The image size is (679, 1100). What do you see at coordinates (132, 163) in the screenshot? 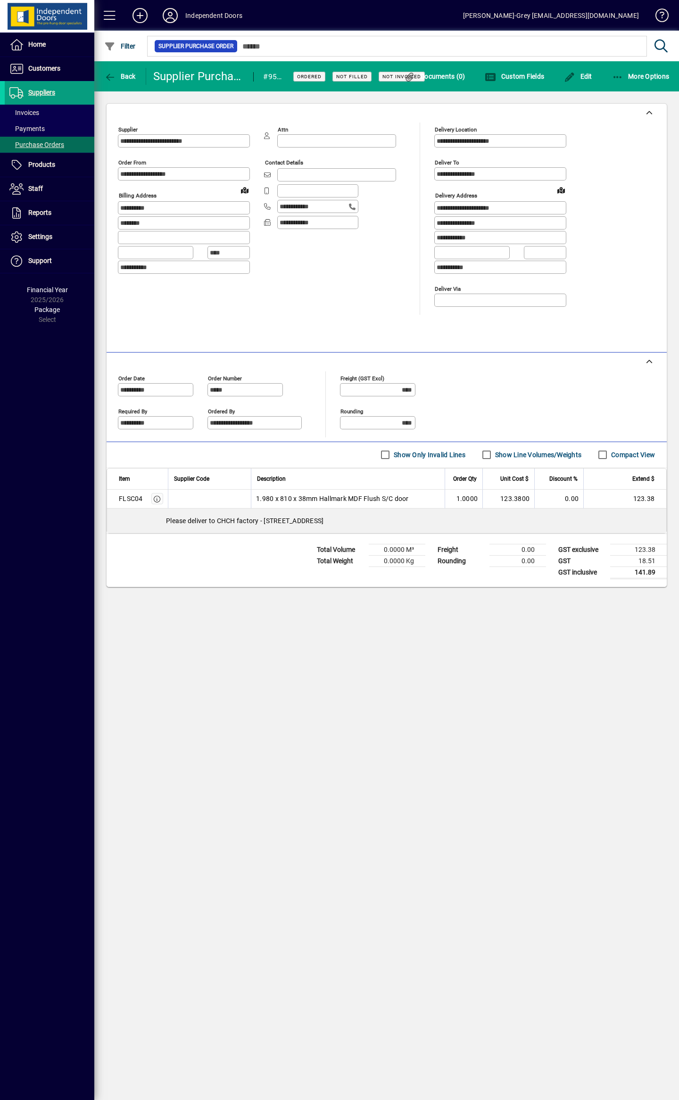
I see `mat-label: Order from` at bounding box center [132, 163].